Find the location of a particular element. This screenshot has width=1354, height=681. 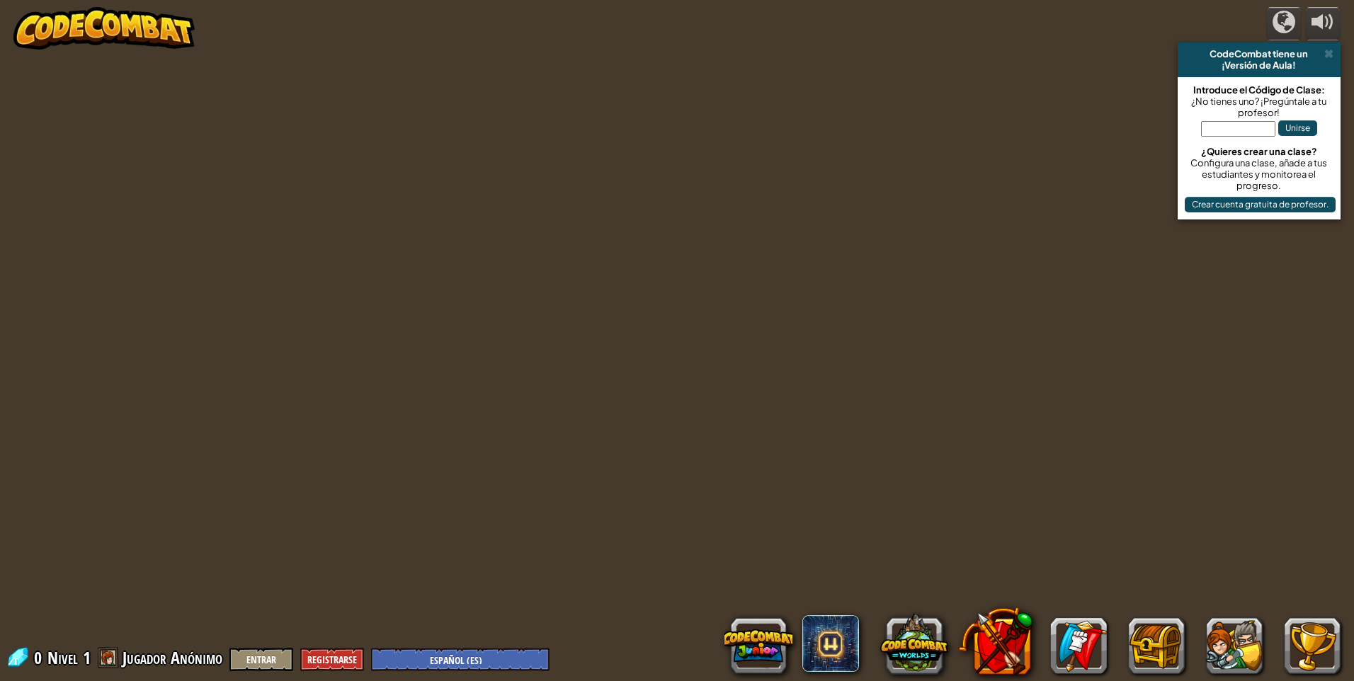

img: CodeCombat - Learn how to code by playing a game is located at coordinates (104, 28).